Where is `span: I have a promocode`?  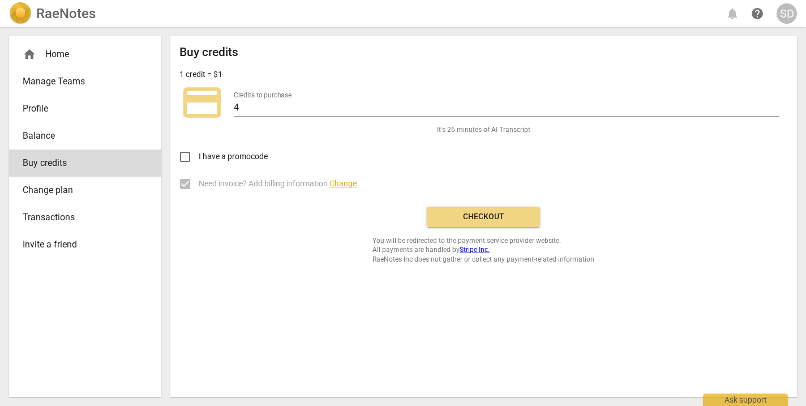
span: I have a promocode is located at coordinates (233, 156).